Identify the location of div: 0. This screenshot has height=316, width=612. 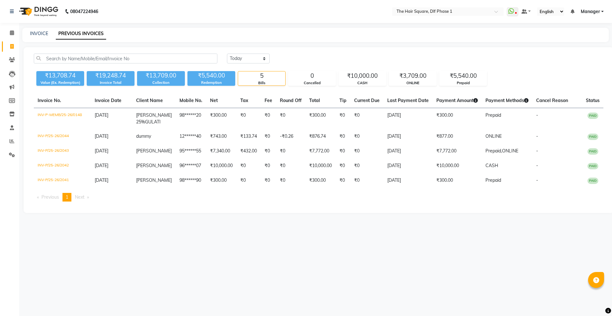
(312, 76).